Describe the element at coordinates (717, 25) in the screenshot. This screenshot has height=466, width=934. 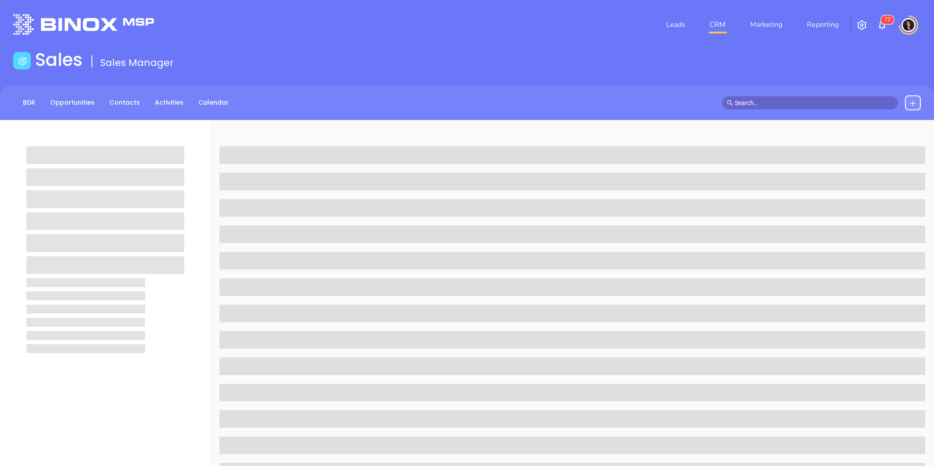
I see `a: CRM` at that location.